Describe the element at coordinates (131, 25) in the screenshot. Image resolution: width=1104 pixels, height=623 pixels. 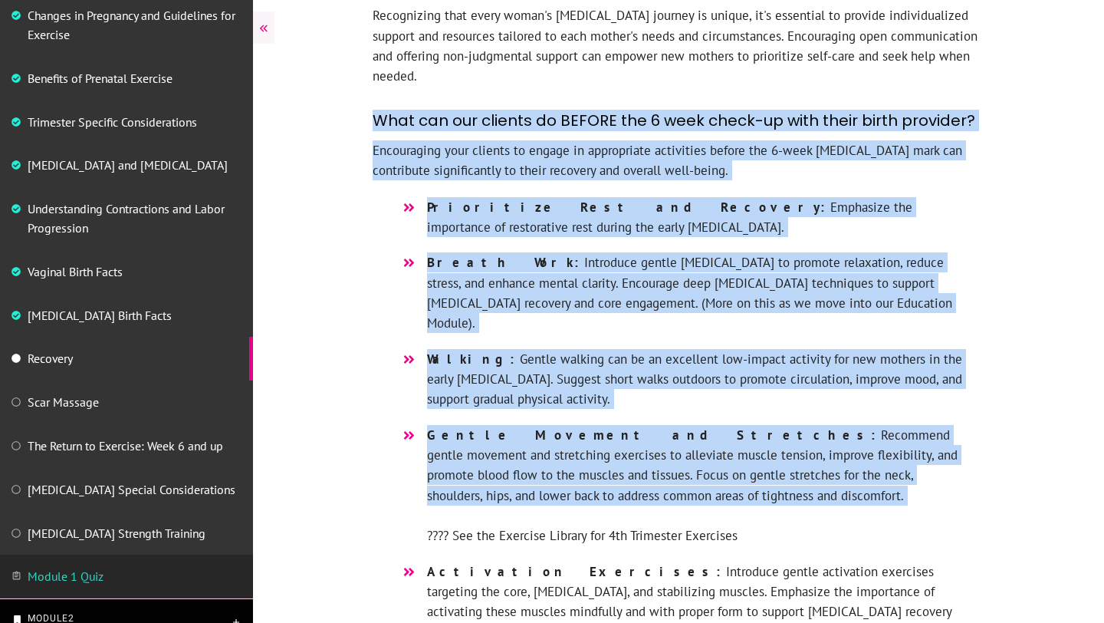
I see `a: Changes in Pregnancy and Guidelines for Exercise` at that location.